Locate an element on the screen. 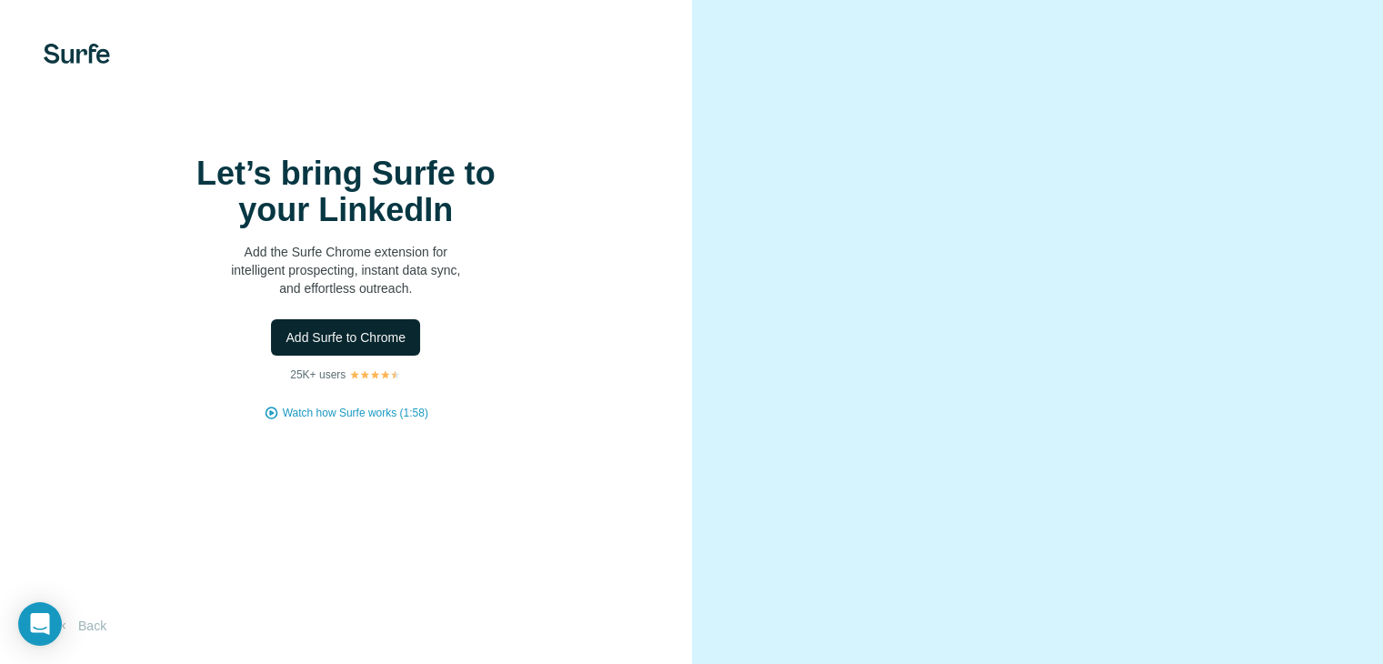  p: 25K+ users is located at coordinates (317, 374).